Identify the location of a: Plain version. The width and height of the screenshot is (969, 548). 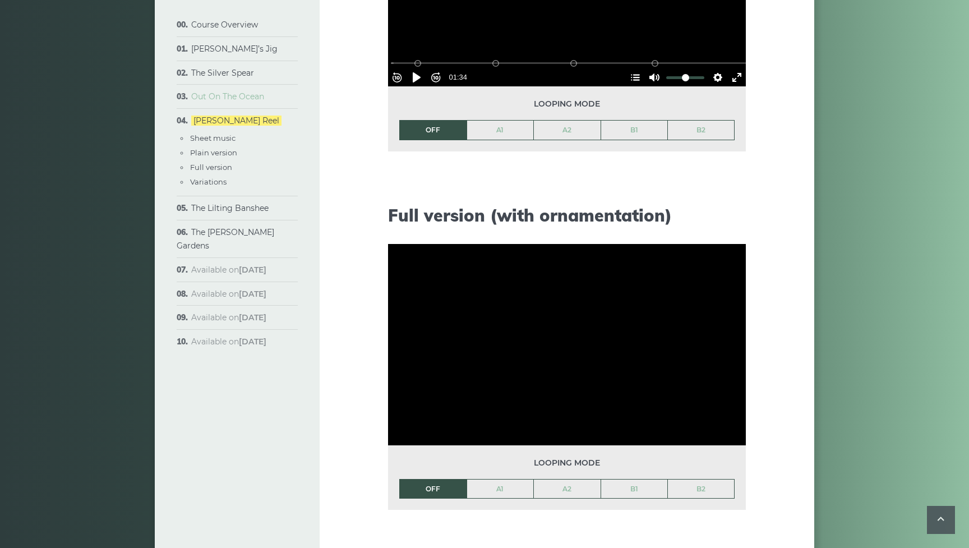
(214, 153).